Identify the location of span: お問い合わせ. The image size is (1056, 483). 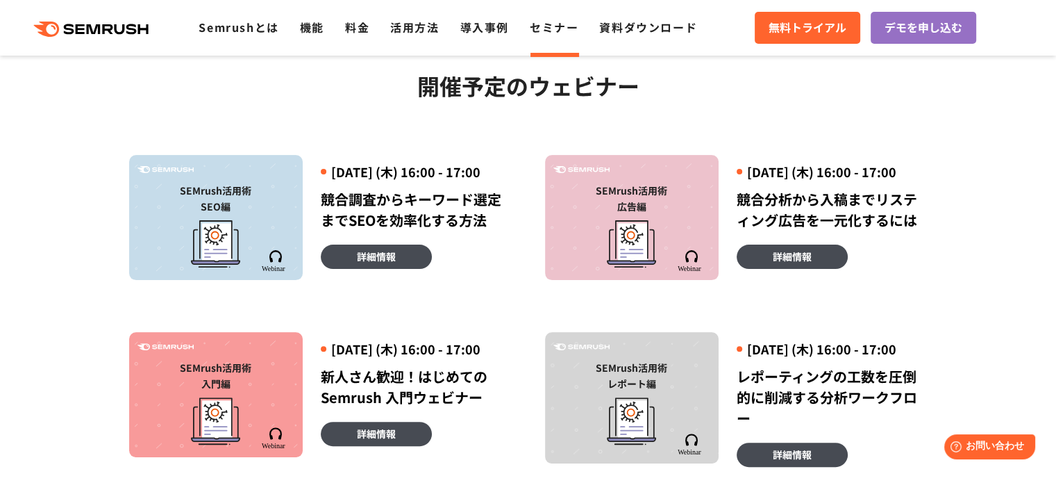
(62, 17).